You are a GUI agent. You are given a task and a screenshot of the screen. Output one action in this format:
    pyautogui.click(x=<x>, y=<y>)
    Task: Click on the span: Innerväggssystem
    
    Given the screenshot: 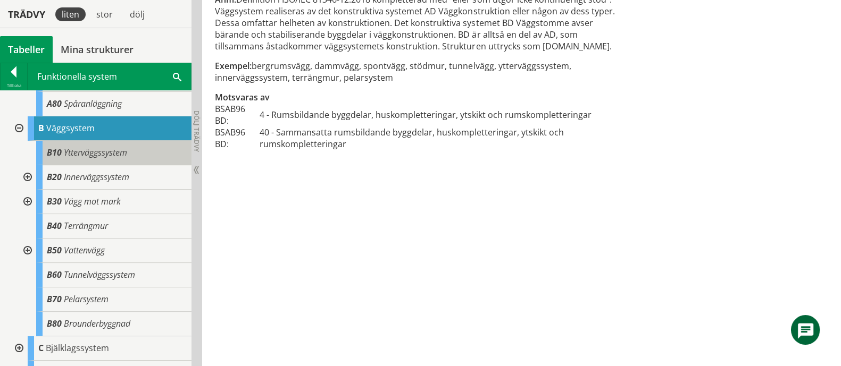 What is the action you would take?
    pyautogui.click(x=96, y=177)
    